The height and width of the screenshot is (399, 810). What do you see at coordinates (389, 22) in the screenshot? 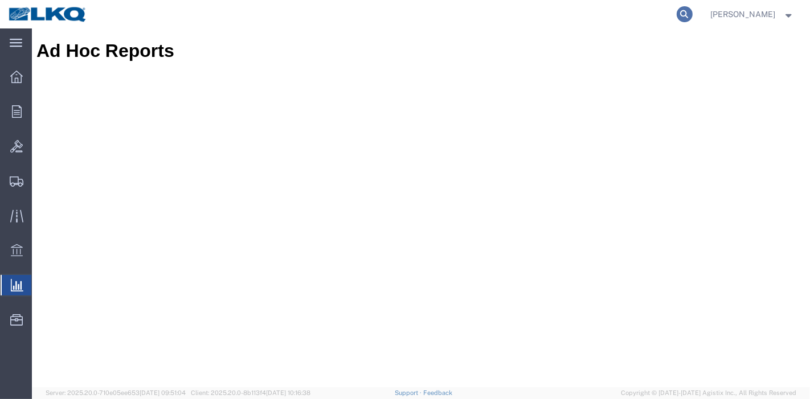
I see `h1: Ad Hoc Reports` at bounding box center [389, 22].